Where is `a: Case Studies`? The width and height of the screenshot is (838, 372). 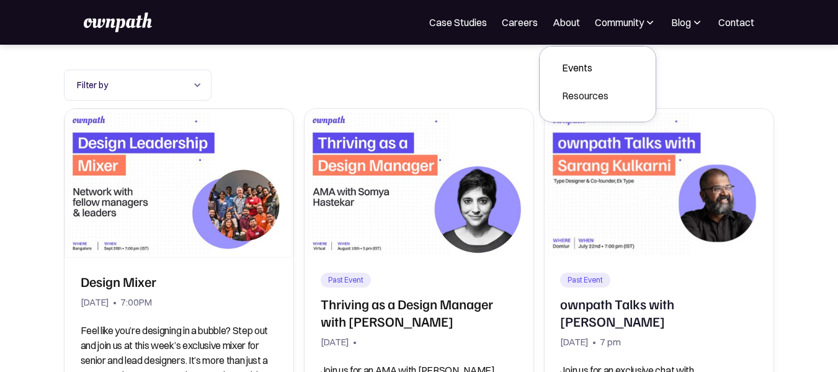
a: Case Studies is located at coordinates (458, 22).